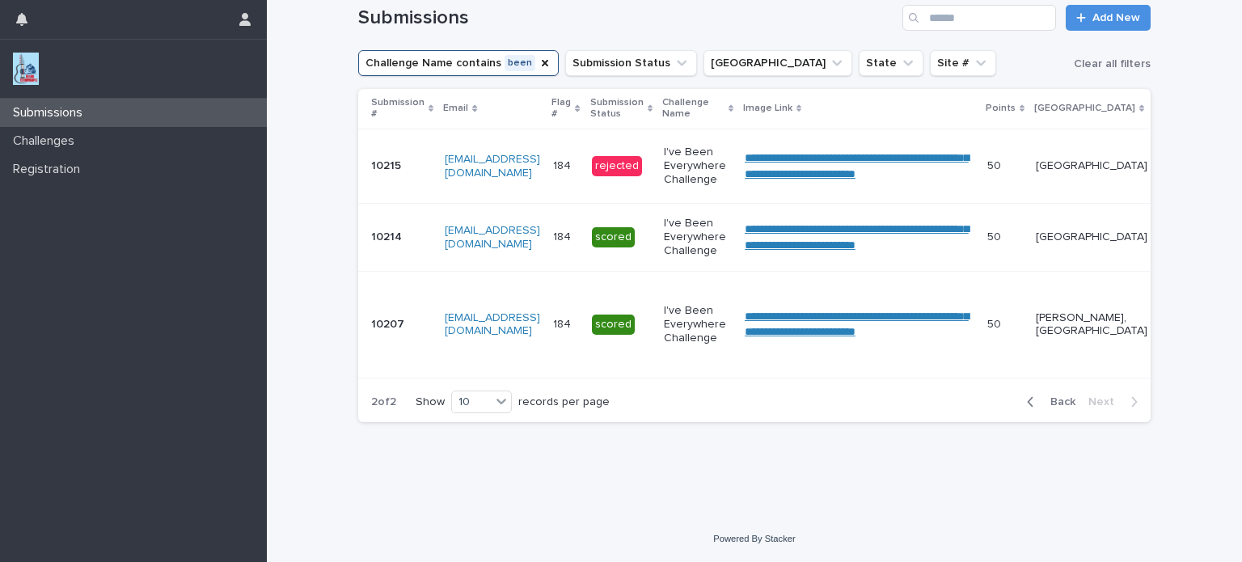  I want to click on button: Clear all filters, so click(1108, 64).